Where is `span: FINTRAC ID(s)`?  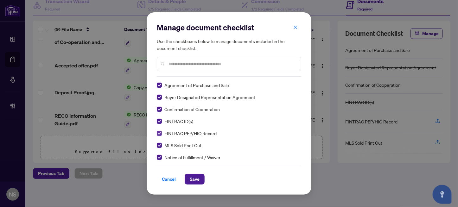 span: FINTRAC ID(s) is located at coordinates (179, 121).